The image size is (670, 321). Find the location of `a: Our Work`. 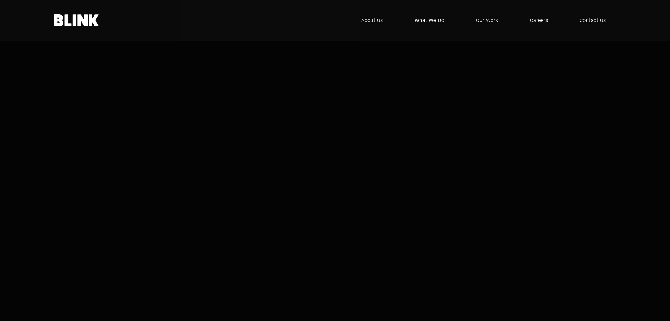

a: Our Work is located at coordinates (487, 20).